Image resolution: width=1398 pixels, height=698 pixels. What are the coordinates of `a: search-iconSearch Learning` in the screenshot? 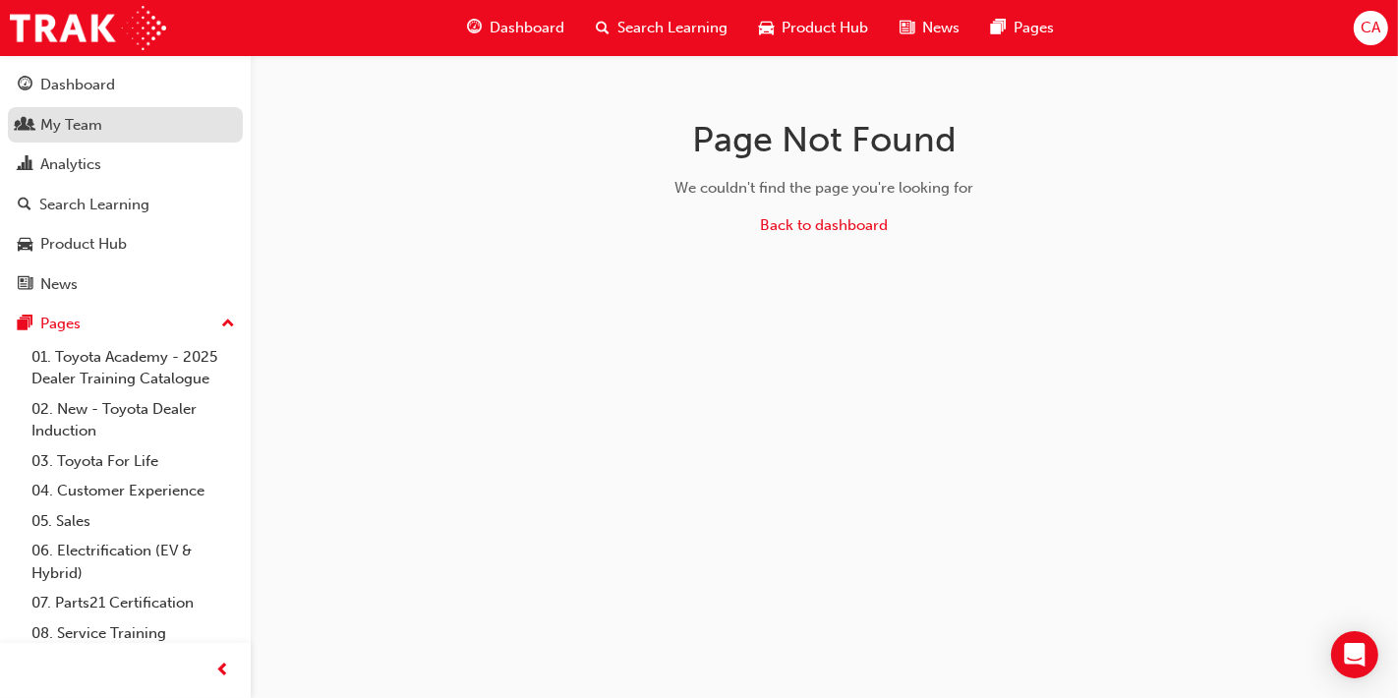 It's located at (662, 28).